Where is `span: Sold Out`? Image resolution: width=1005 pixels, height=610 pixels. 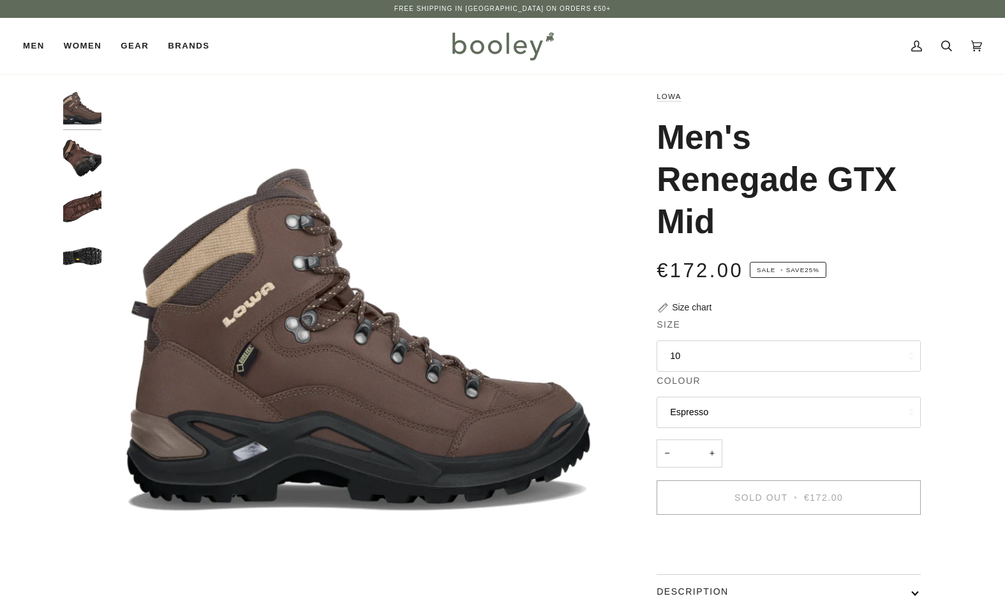 span: Sold Out is located at coordinates (762, 497).